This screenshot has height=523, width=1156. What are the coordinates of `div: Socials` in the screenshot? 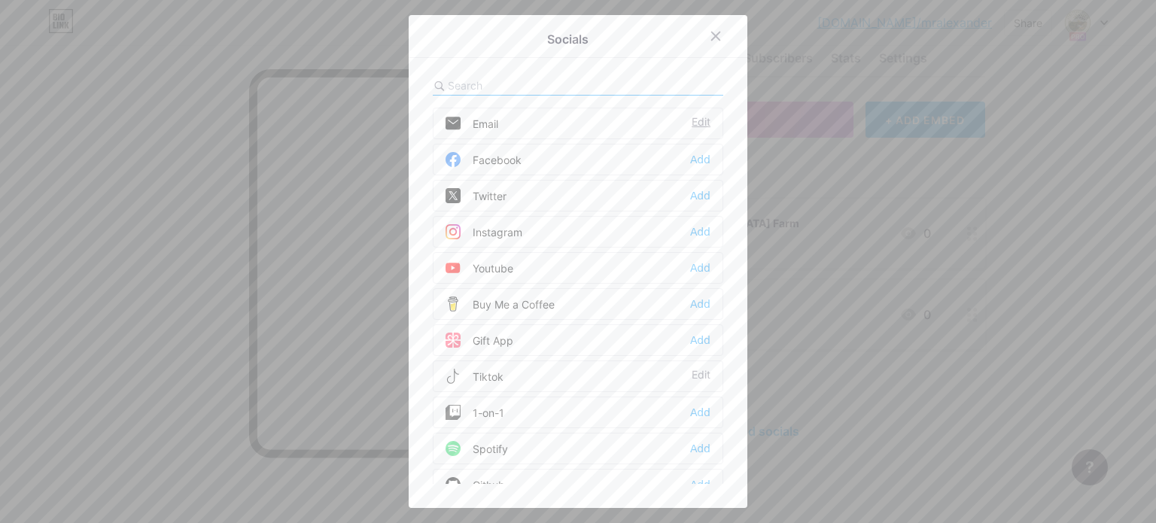 It's located at (567, 39).